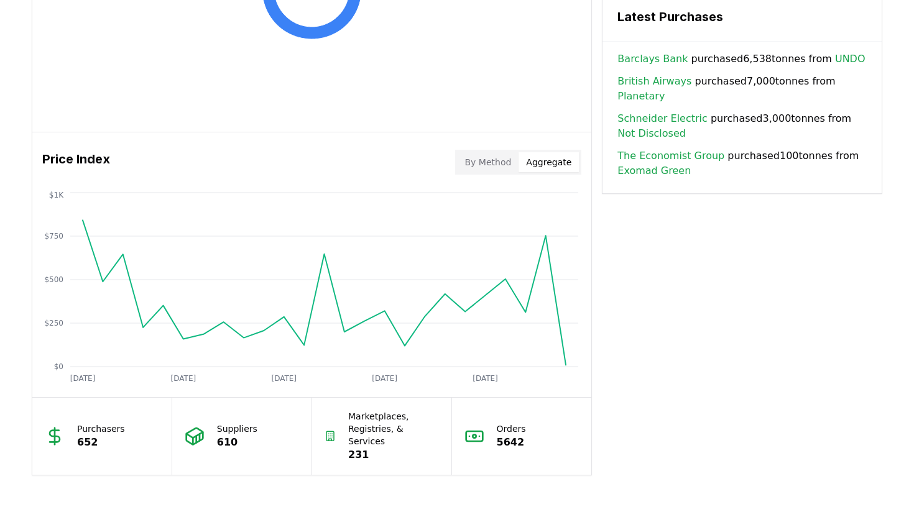  I want to click on tspan: $0, so click(58, 367).